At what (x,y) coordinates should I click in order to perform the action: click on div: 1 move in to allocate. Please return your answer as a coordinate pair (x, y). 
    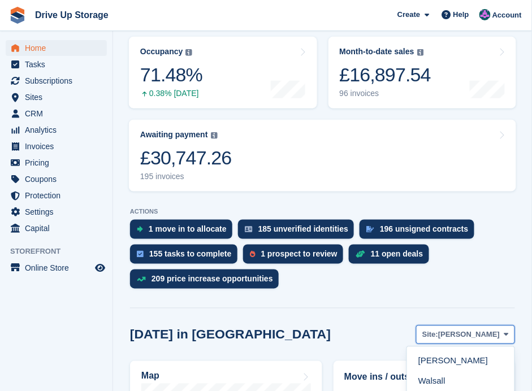
    Looking at the image, I should click on (188, 229).